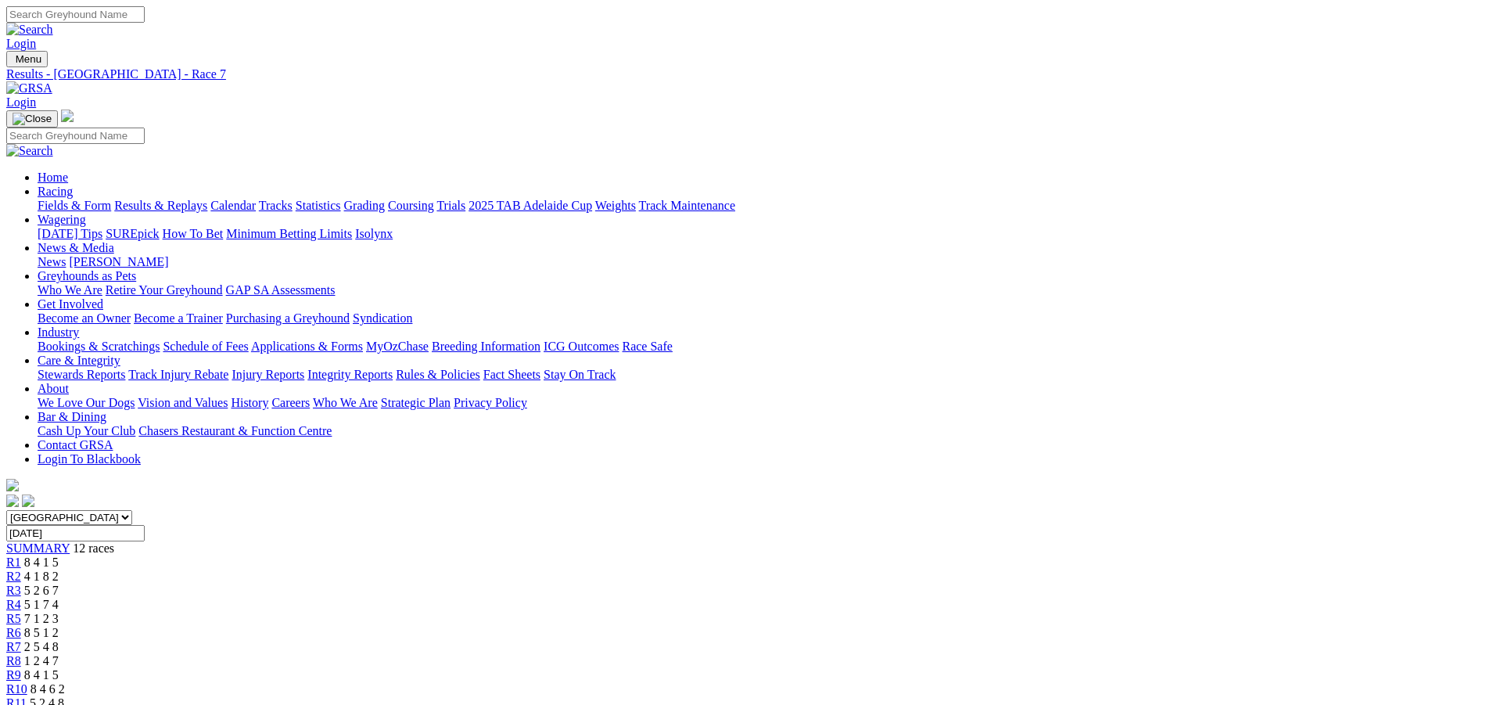 The width and height of the screenshot is (1490, 705). Describe the element at coordinates (99, 346) in the screenshot. I see `a: Bookings & Scratchings` at that location.